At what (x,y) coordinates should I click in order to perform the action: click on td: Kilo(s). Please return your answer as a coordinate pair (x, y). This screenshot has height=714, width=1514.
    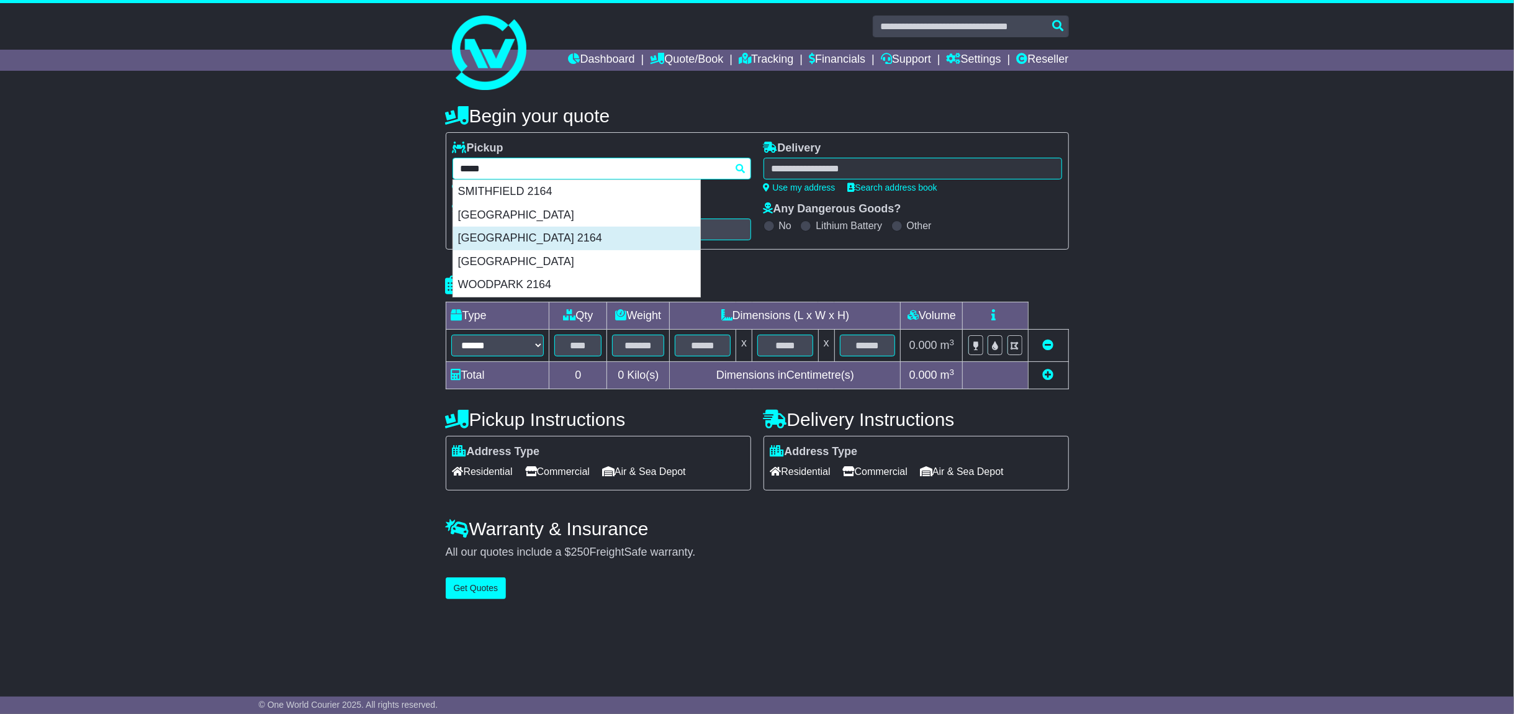
    Looking at the image, I should click on (638, 376).